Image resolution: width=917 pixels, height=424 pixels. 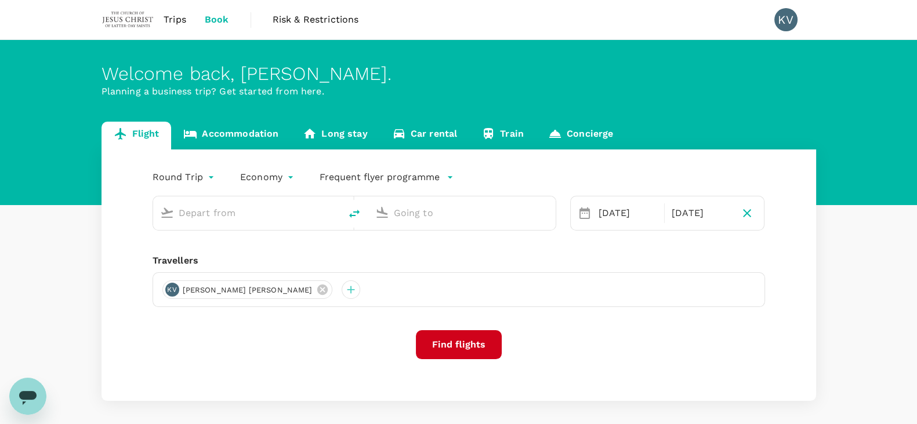 What do you see at coordinates (175, 20) in the screenshot?
I see `span: Trips` at bounding box center [175, 20].